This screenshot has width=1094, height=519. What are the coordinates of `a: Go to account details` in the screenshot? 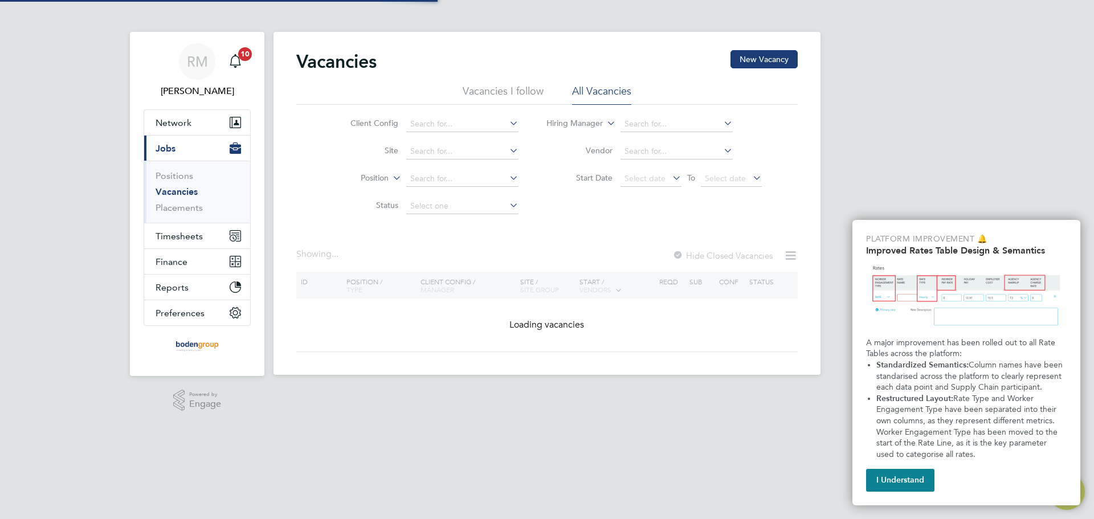 It's located at (197, 71).